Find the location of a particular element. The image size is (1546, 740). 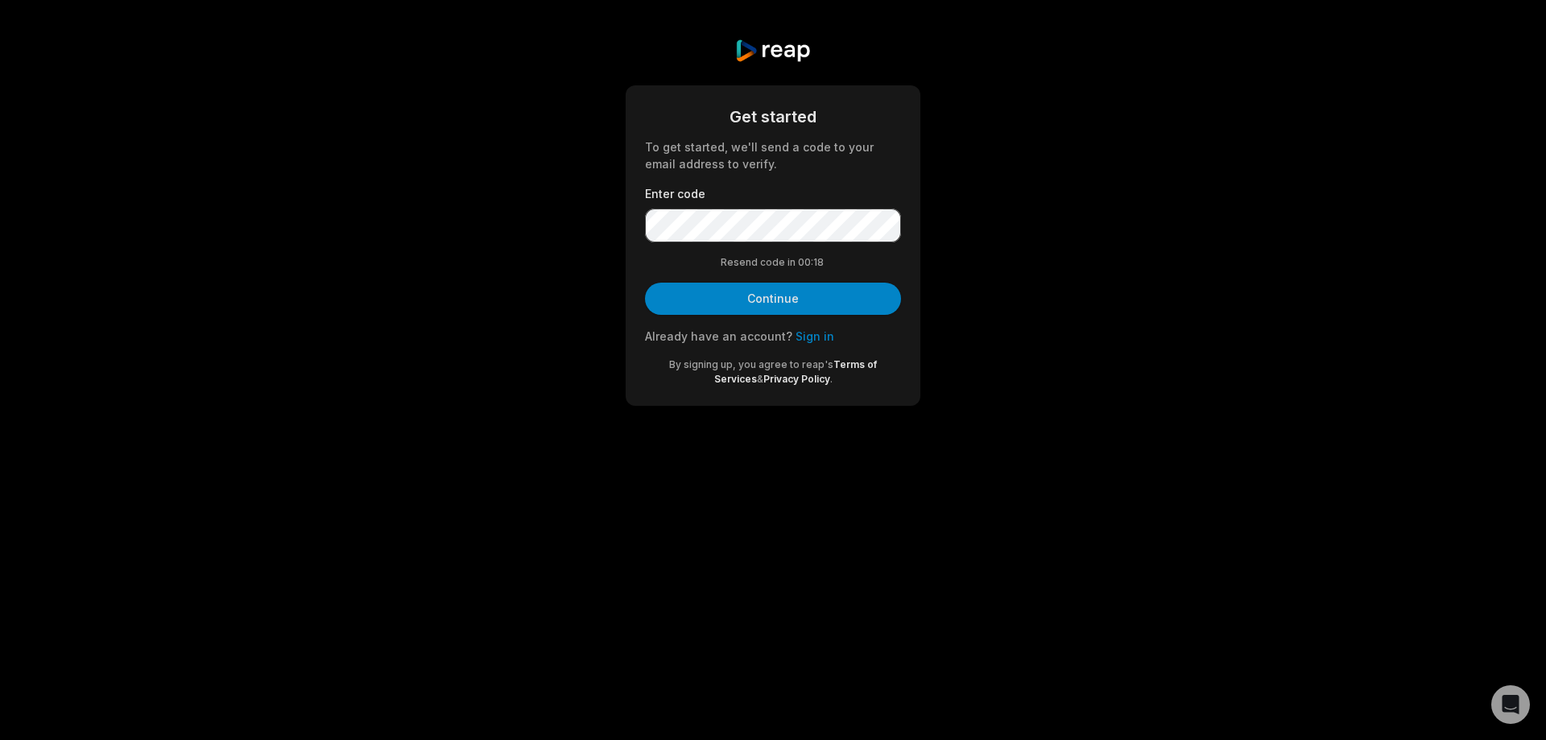

img: reap is located at coordinates (772, 51).